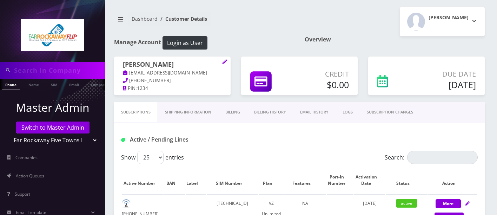 The width and height of the screenshot is (497, 215). What do you see at coordinates (74, 84) in the screenshot?
I see `a: Email` at bounding box center [74, 84].